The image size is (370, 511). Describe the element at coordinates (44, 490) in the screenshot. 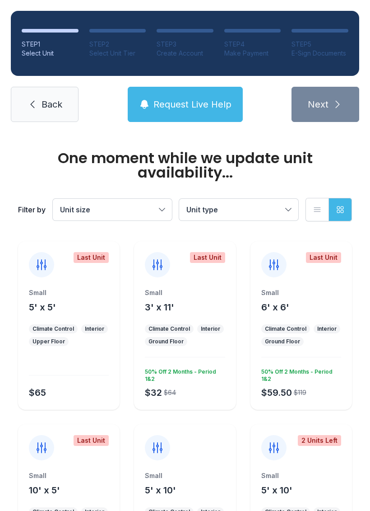

I see `span: 10' x 5'` at that location.